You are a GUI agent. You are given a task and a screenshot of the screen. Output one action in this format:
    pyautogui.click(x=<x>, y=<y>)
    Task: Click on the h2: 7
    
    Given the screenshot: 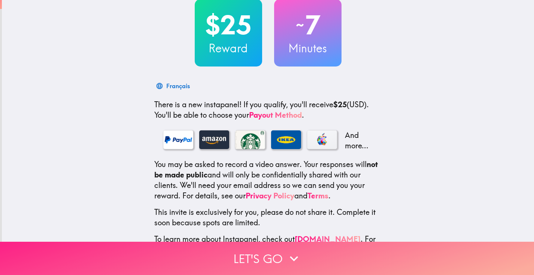 What is the action you would take?
    pyautogui.click(x=308, y=25)
    